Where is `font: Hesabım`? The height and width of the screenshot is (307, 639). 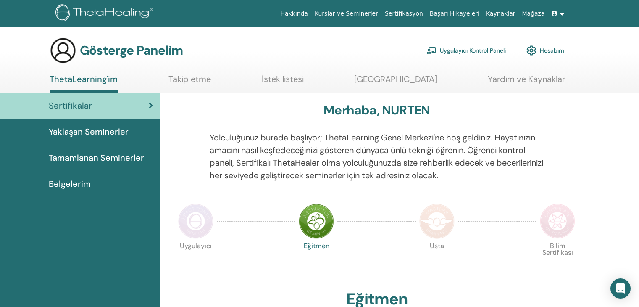 font: Hesabım is located at coordinates (552, 51).